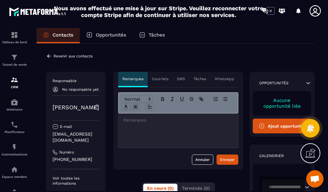 Image resolution: width=328 pixels, height=192 pixels. Describe the element at coordinates (14, 150) in the screenshot. I see `a: automationsautomationsAutomatisations` at that location.